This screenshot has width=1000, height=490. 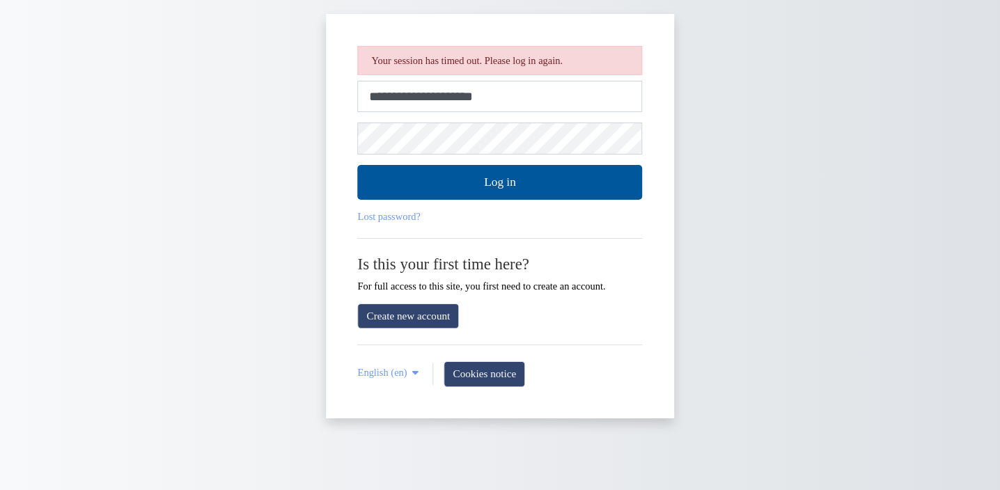 What do you see at coordinates (500, 274) in the screenshot?
I see `div: For full access to this site, you first need to create an account.` at bounding box center [500, 274].